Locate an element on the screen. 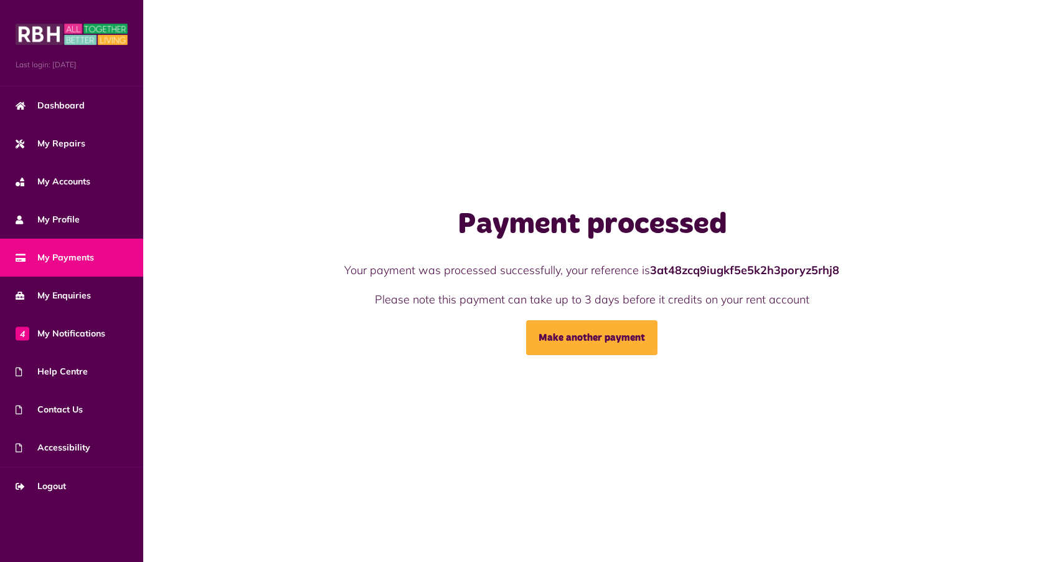 This screenshot has width=1041, height=562. h1: Payment processed is located at coordinates (592, 225).